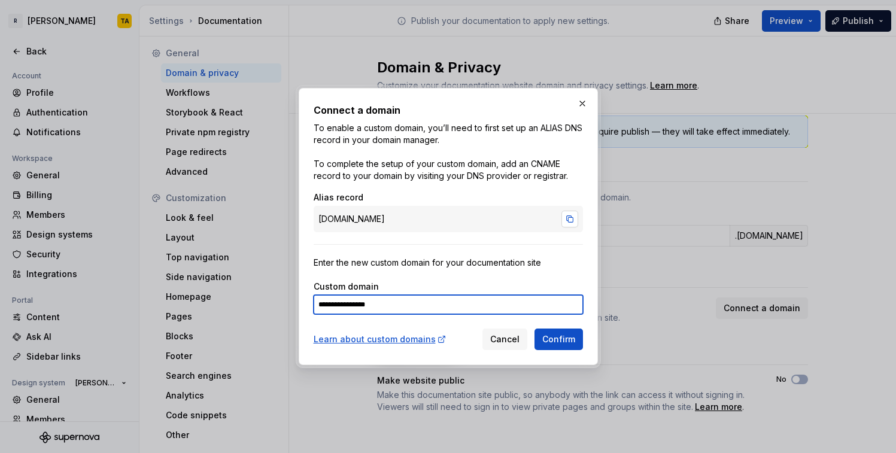  I want to click on div: Enter the new custom domain for your documentation site, so click(448, 263).